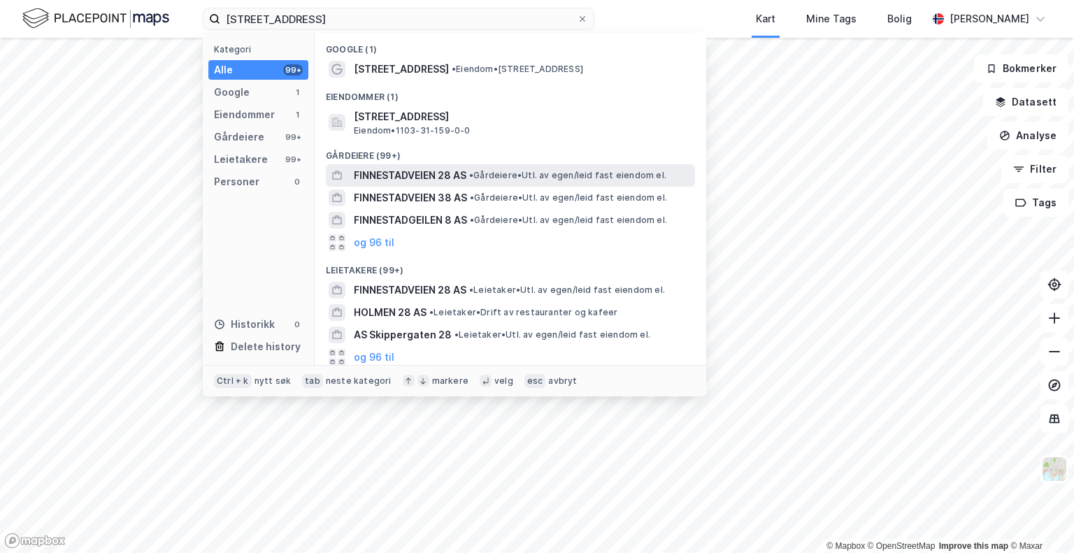 This screenshot has height=553, width=1074. I want to click on div: Ctrl + k, so click(233, 381).